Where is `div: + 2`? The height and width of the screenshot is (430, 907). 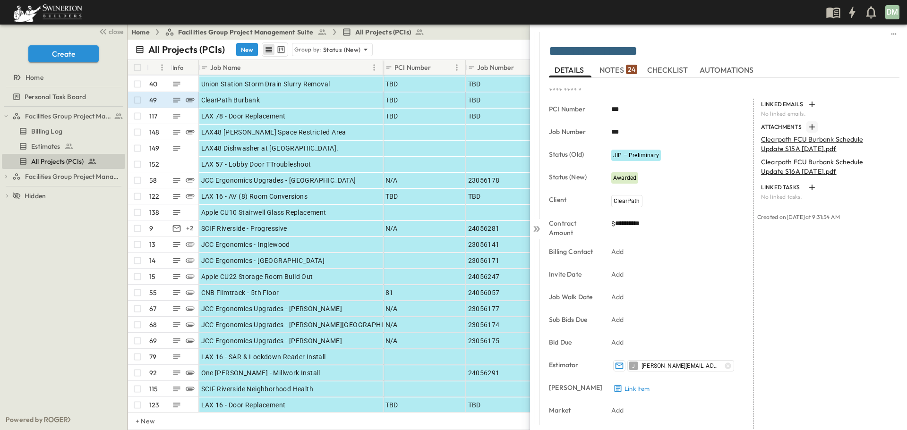
div: + 2 is located at coordinates (190, 229).